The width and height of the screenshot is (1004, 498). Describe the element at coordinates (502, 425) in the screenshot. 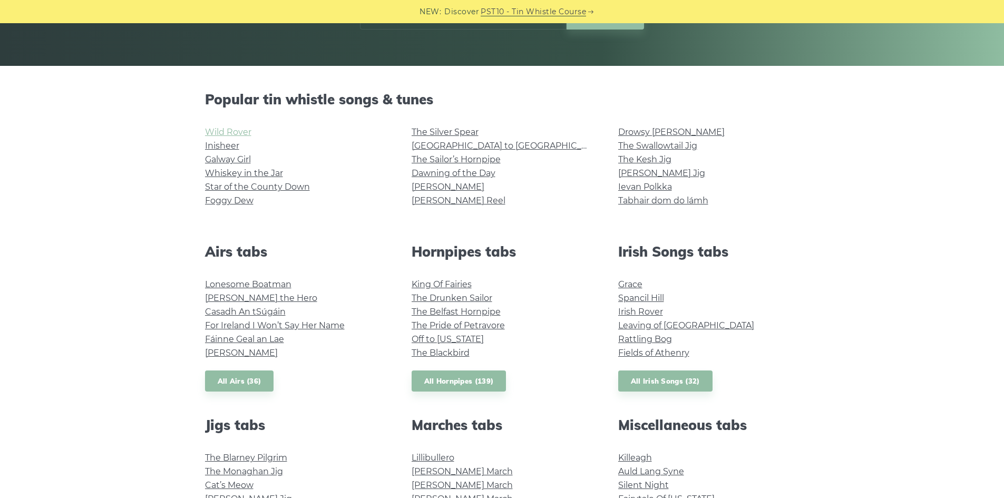

I see `h2: Marches tabs` at that location.